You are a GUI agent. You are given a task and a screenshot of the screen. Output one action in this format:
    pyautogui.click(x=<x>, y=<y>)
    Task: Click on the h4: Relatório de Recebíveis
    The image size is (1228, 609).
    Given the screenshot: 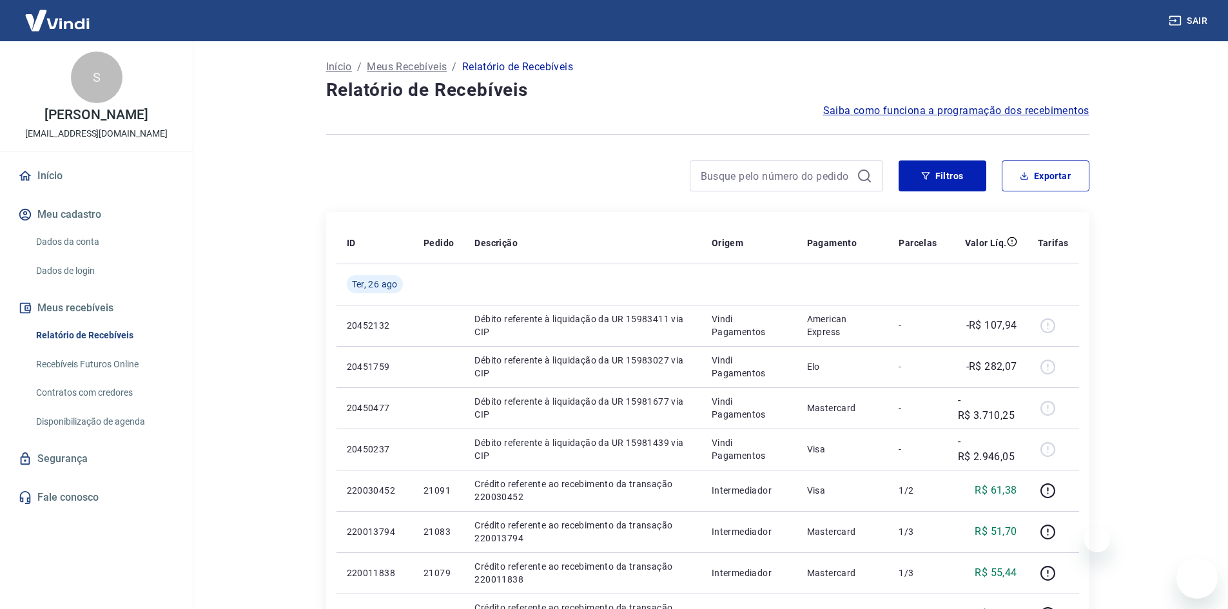 What is the action you would take?
    pyautogui.click(x=708, y=90)
    